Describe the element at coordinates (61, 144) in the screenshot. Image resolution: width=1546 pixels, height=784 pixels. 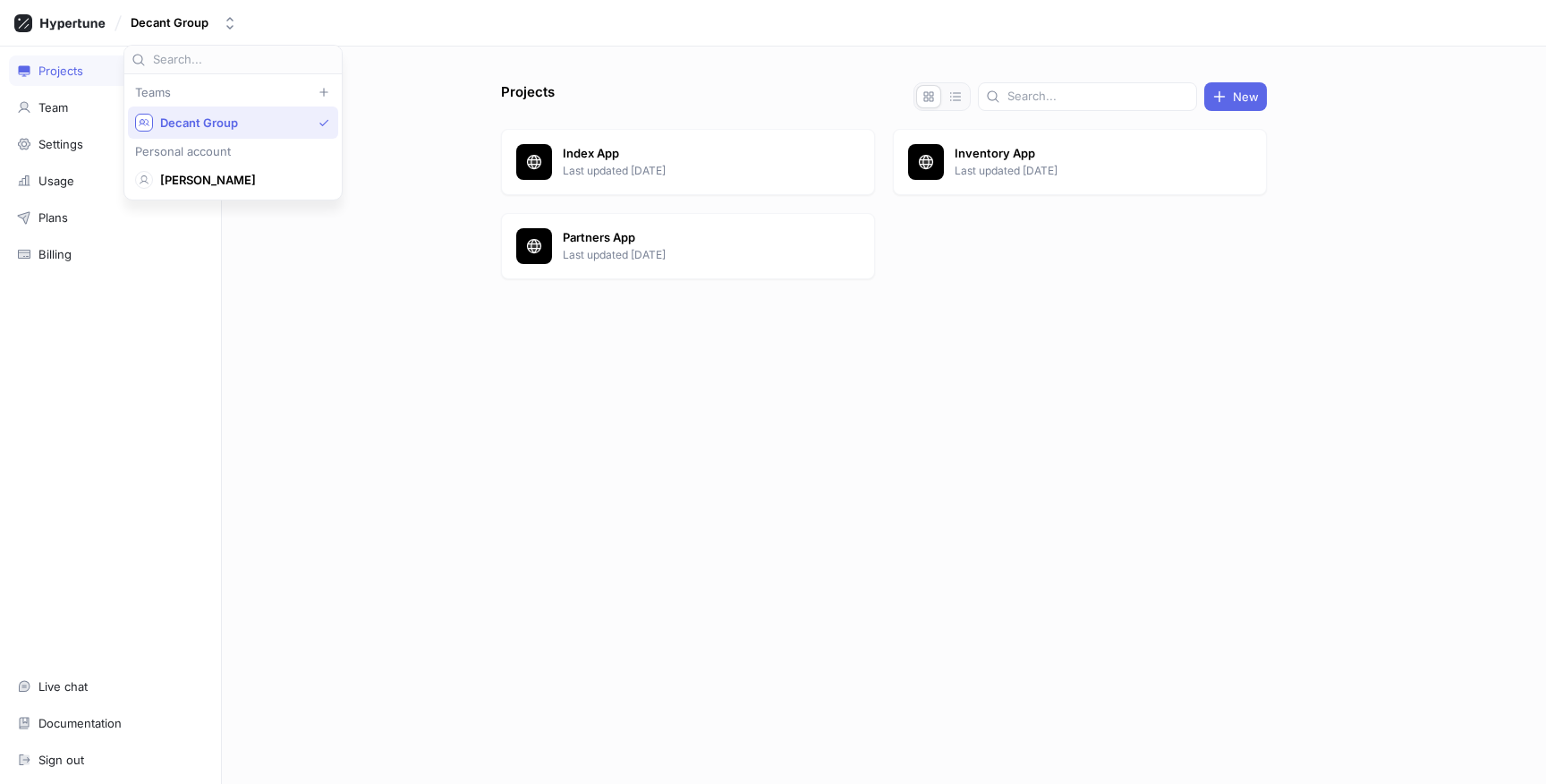
I see `div: Settings` at that location.